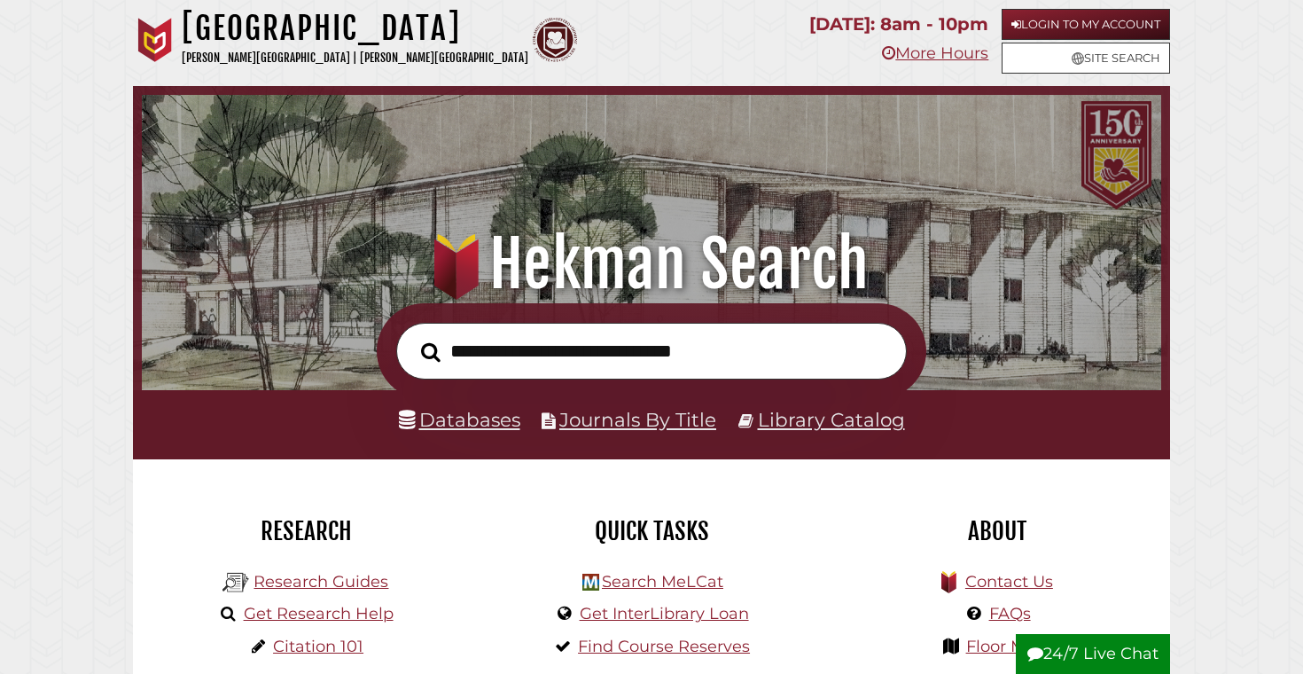 The image size is (1303, 674). What do you see at coordinates (662, 581) in the screenshot?
I see `a: Search MeLCat` at bounding box center [662, 581].